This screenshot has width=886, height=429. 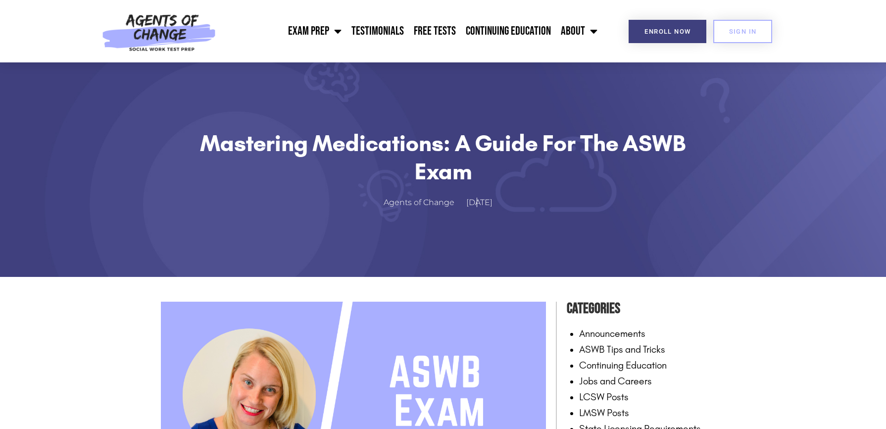 What do you see at coordinates (412, 31) in the screenshot?
I see `nav: Menu` at bounding box center [412, 31].